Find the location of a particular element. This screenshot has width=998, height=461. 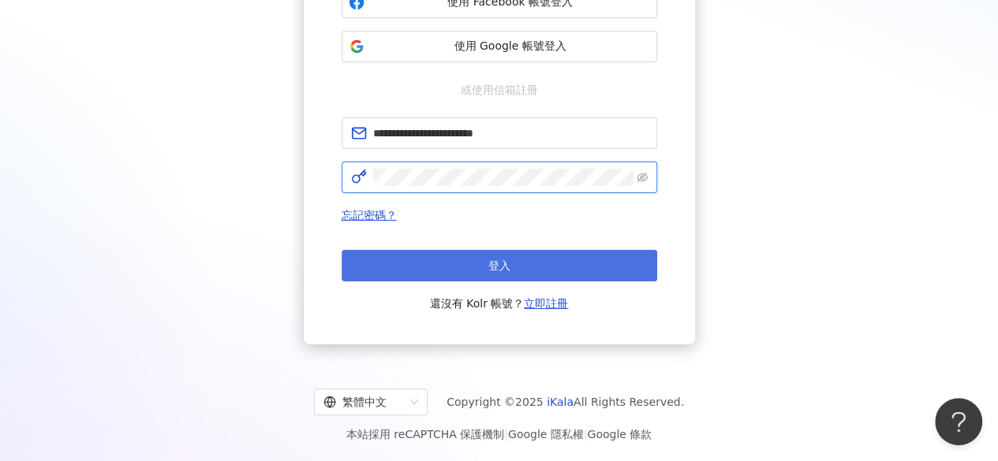

a: iKala is located at coordinates (560, 402).